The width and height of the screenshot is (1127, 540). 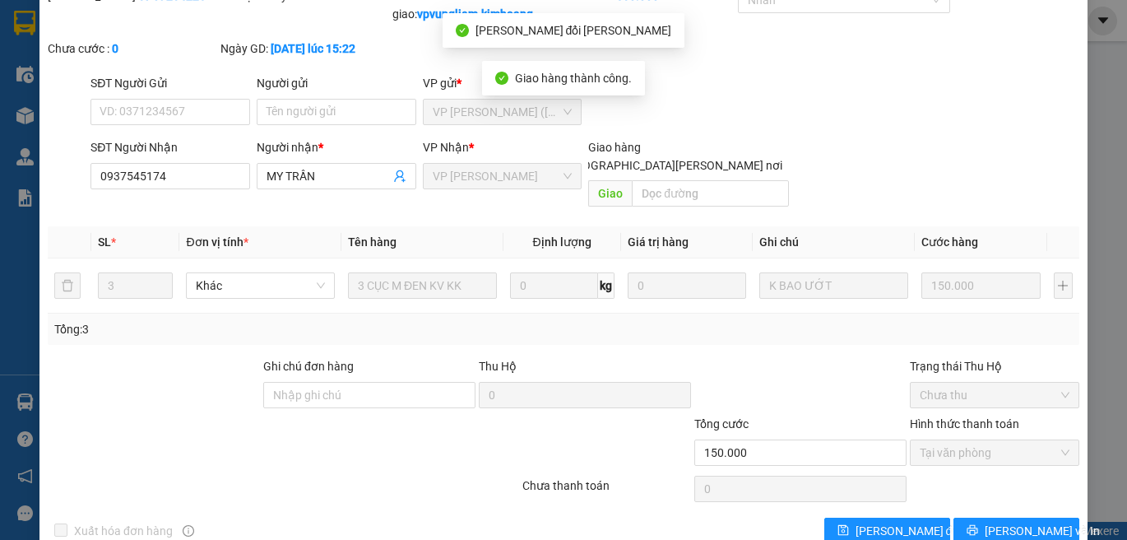 I want to click on div: SĐT Người Nhận, so click(x=170, y=147).